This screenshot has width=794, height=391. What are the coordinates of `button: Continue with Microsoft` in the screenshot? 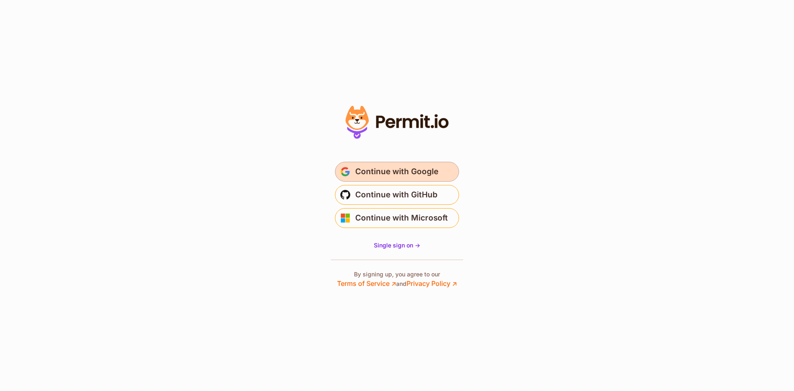 It's located at (397, 218).